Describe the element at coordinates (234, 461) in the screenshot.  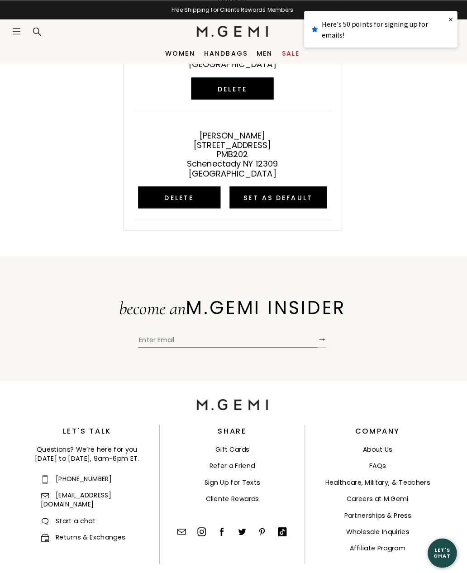
I see `a: Refer a Friend` at that location.